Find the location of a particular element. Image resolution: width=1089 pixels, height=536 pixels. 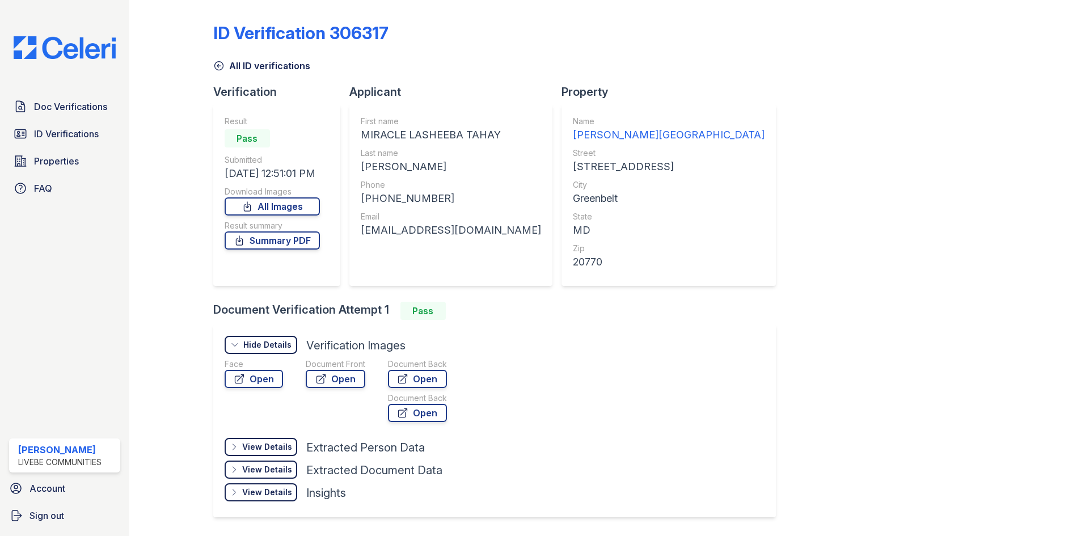

a: Account is located at coordinates (65, 488).